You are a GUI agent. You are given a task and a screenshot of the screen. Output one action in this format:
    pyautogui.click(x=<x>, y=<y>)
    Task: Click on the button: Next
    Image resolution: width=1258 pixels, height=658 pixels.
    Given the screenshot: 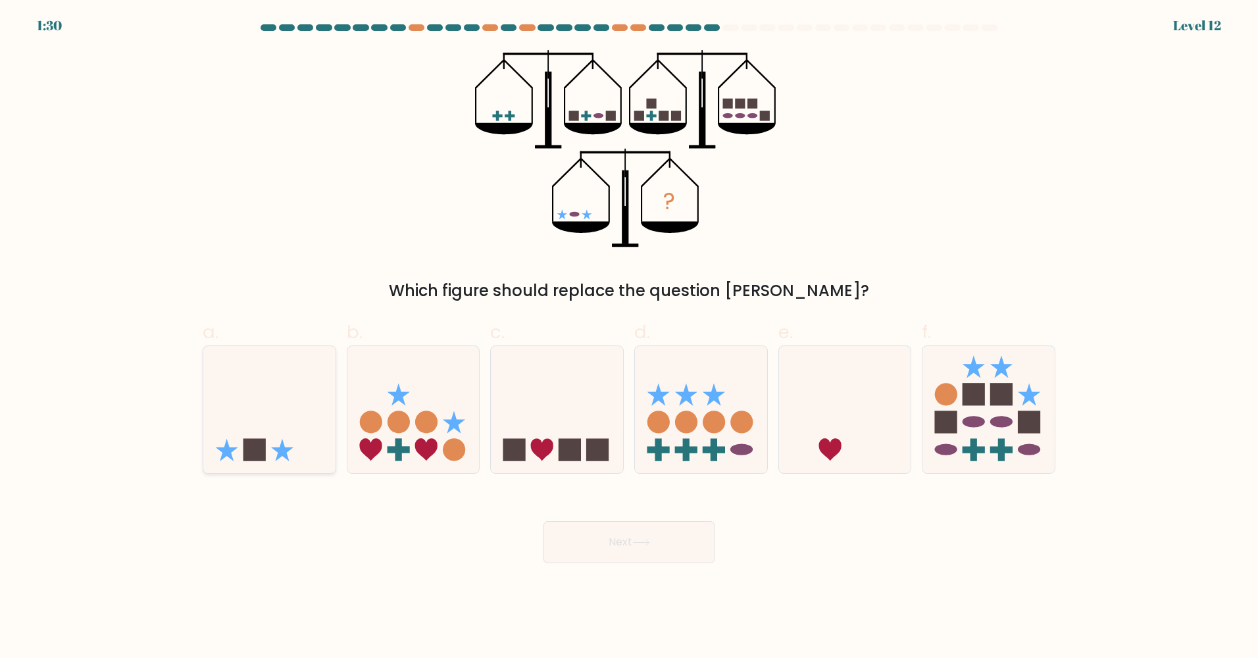 What is the action you would take?
    pyautogui.click(x=629, y=542)
    